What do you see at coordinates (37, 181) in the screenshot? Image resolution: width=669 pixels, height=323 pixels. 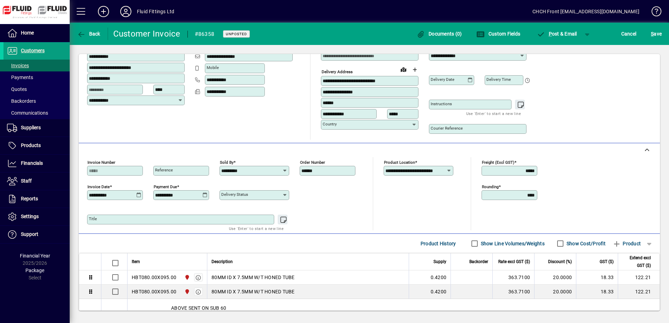 I see `a: Staff` at bounding box center [37, 181].